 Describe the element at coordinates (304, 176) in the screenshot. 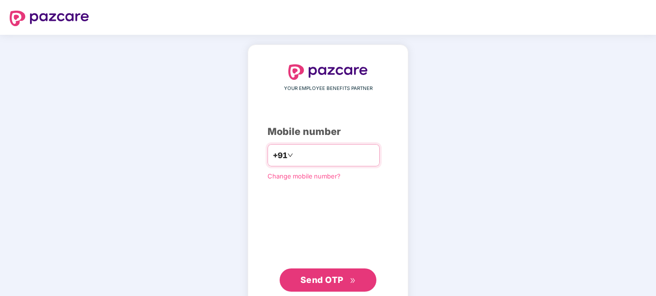

I see `span: Change mobile number?` at that location.